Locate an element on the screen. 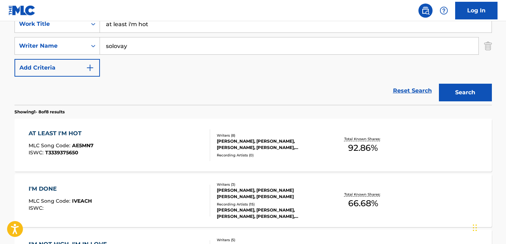 This screenshot has width=506, height=244. div: AT LEAST I'M HOT is located at coordinates (61, 134).